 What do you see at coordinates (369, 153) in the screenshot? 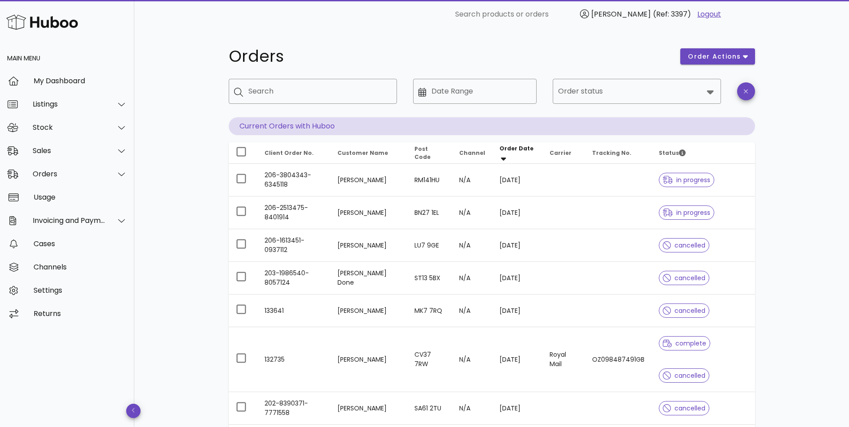
I see `th: Customer Name` at bounding box center [369, 153].